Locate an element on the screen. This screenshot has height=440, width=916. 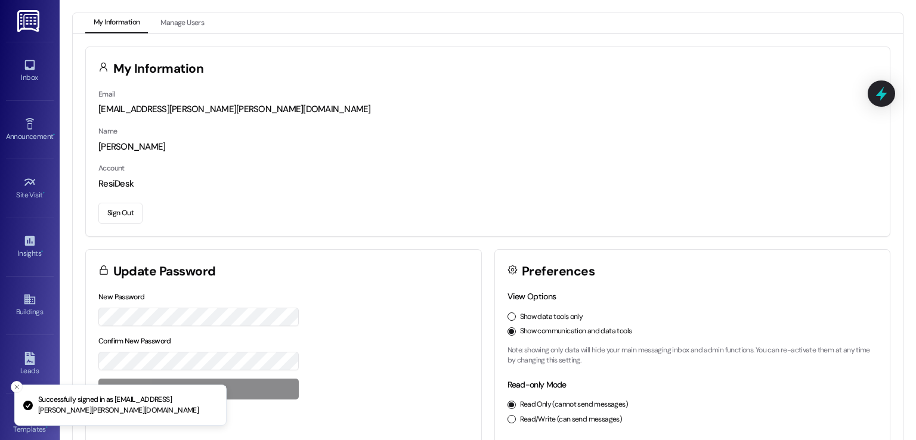
label: Read Only (cannot send messages) is located at coordinates (574, 405).